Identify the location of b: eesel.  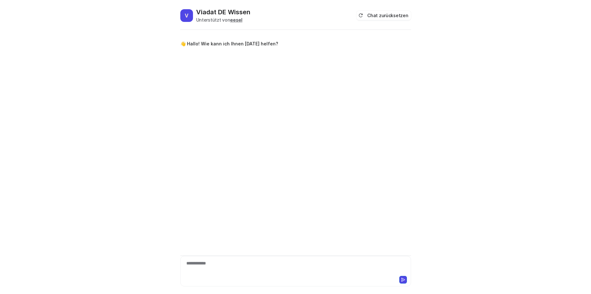
(236, 20).